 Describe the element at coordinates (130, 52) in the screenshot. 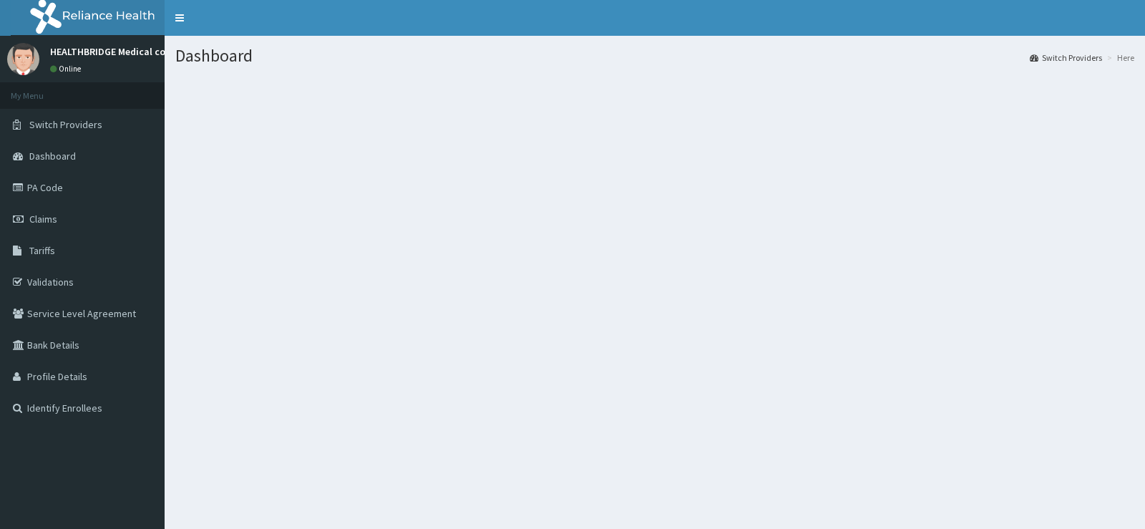

I see `p: HEALTHBRIDGE Medical consultants` at that location.